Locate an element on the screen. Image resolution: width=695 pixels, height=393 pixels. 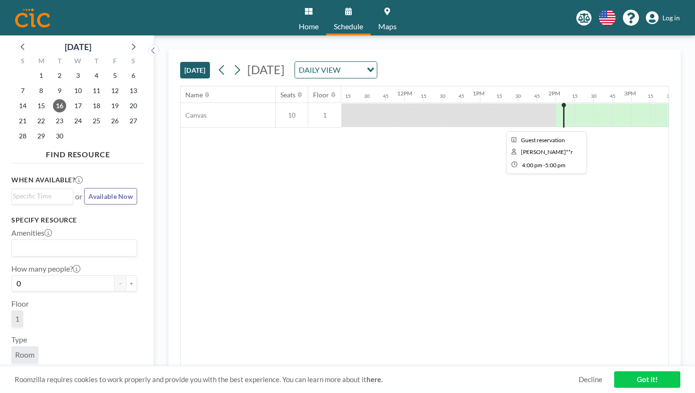
span: Saturday, September 27, 2025 is located at coordinates (133, 121).